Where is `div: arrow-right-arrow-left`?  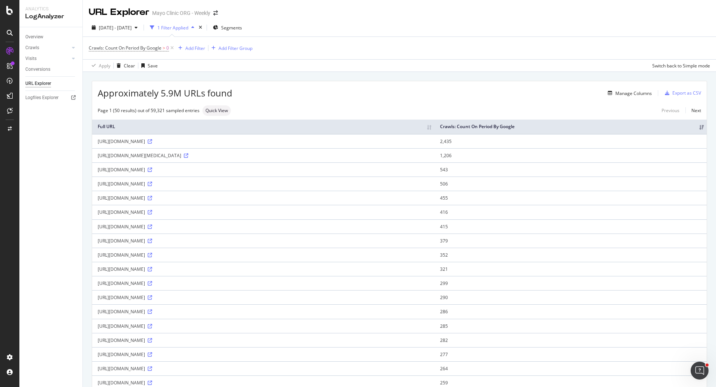 div: arrow-right-arrow-left is located at coordinates (215, 13).